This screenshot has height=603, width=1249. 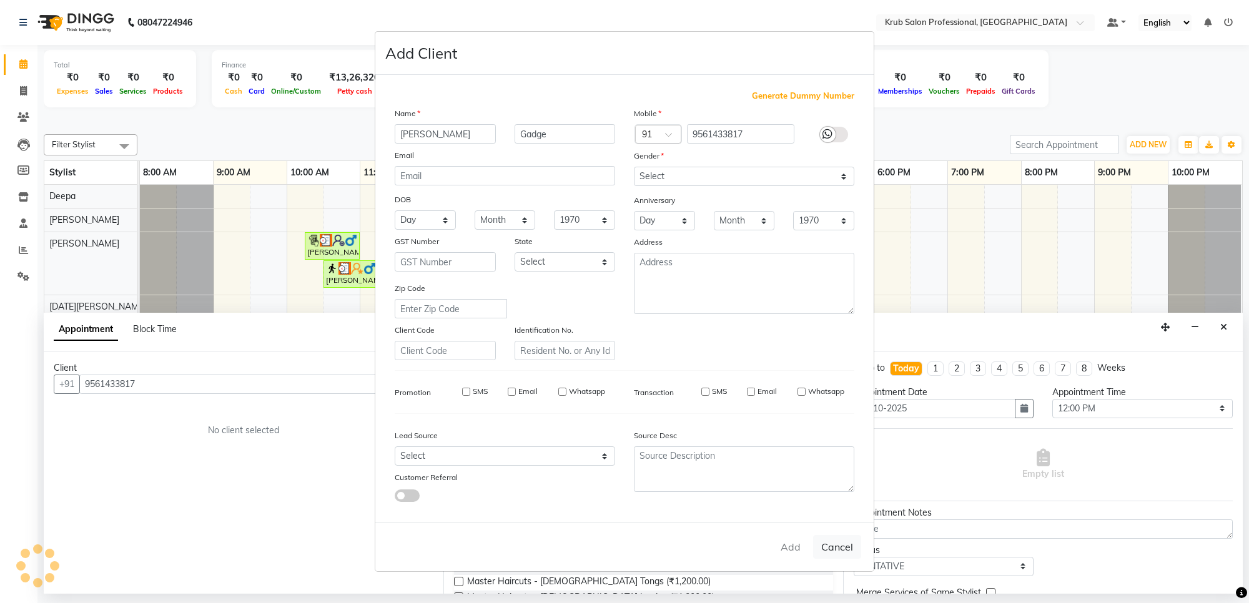 I want to click on label: Identification No., so click(x=544, y=330).